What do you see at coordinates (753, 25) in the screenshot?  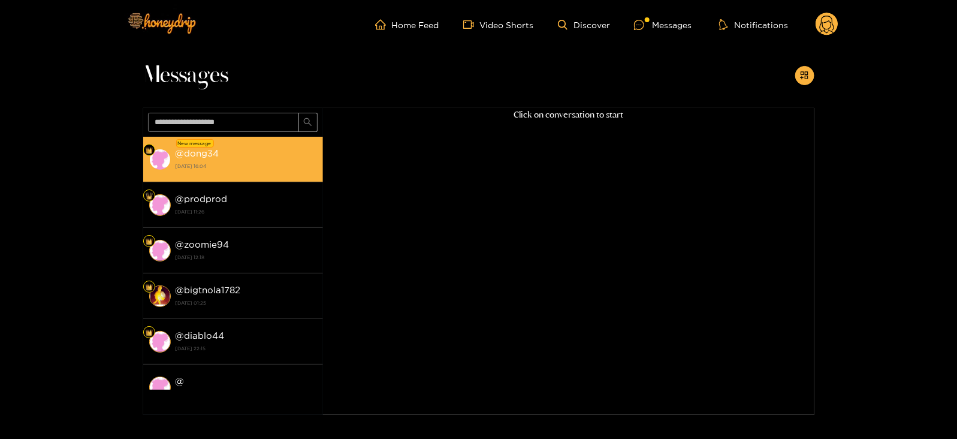 I see `button: Notifications` at bounding box center [753, 25].